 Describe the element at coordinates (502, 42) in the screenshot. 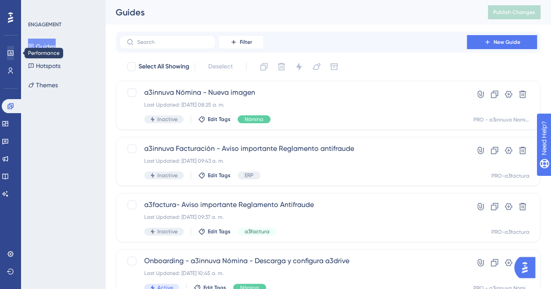

I see `button: New Guide` at that location.